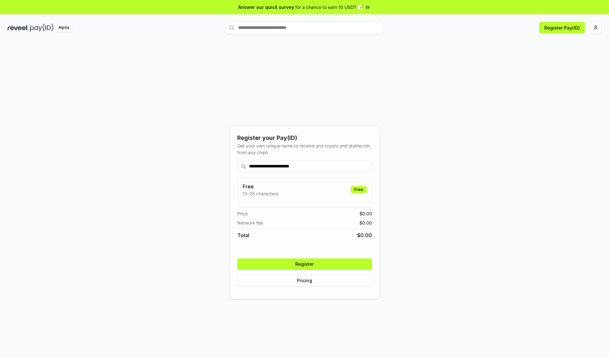  What do you see at coordinates (266, 7) in the screenshot?
I see `span: Answer our quick survey` at bounding box center [266, 7].